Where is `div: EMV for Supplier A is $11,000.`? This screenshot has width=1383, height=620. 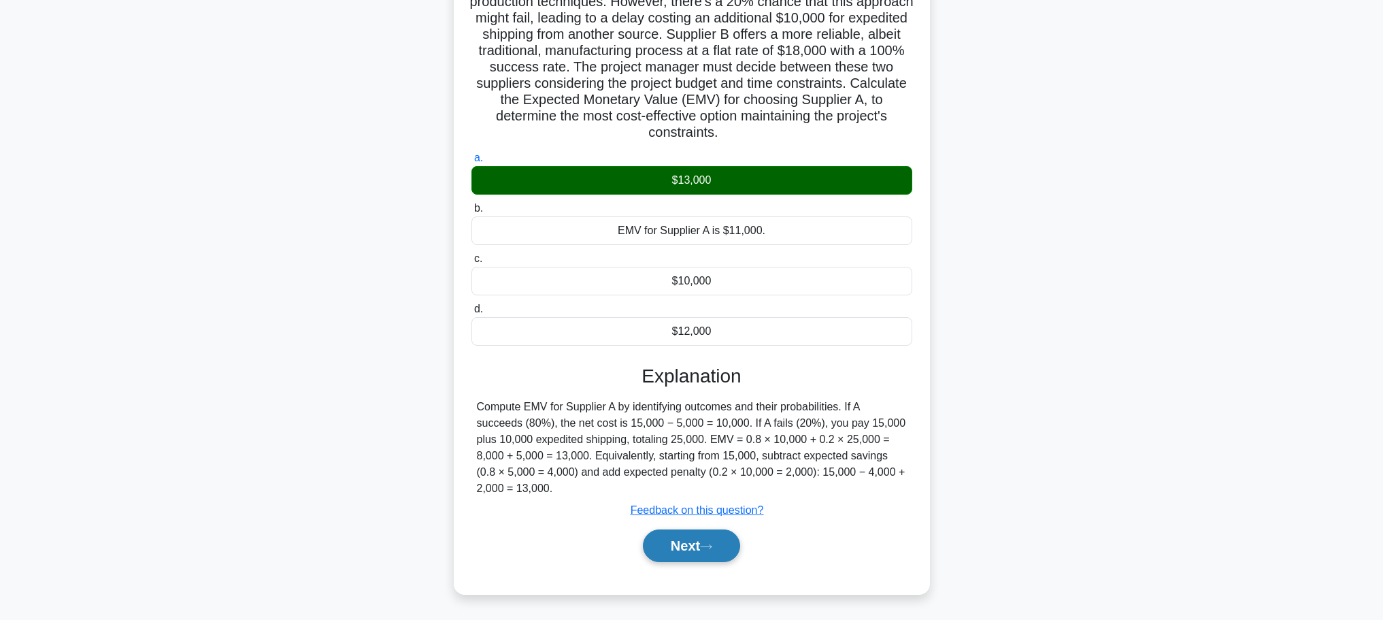 div: EMV for Supplier A is $11,000. is located at coordinates (692, 231).